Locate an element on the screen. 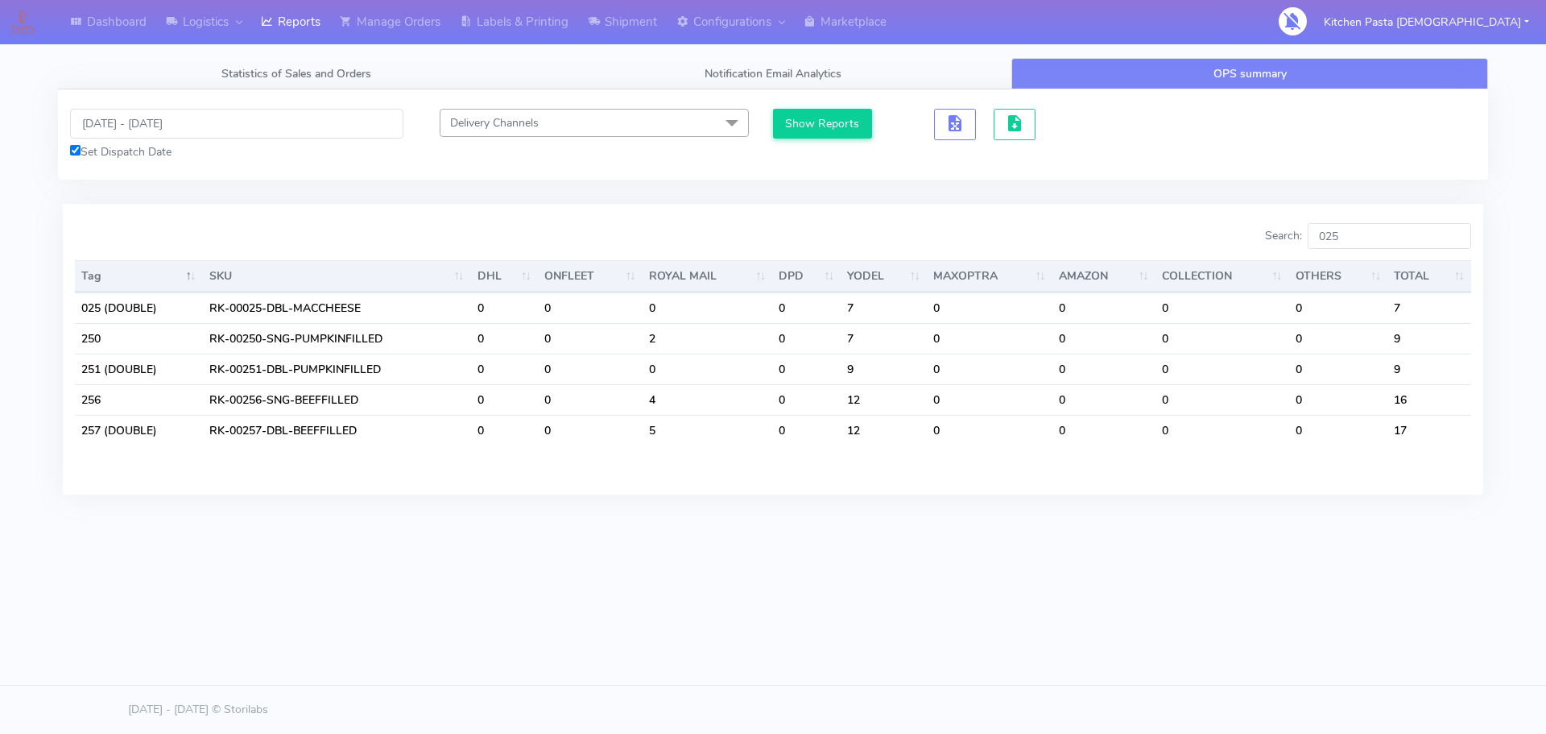 The width and height of the screenshot is (1546, 734). ul: Tabs is located at coordinates (773, 73).